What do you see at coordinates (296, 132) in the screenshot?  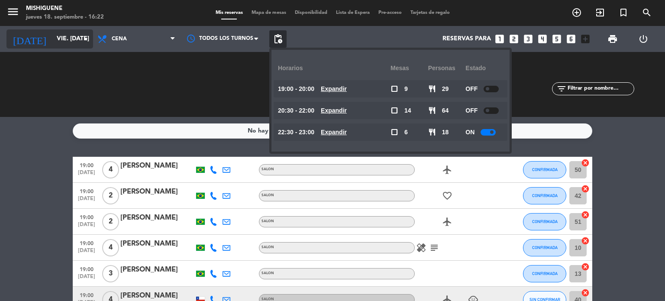 I see `span: 22:30 - 23:00` at bounding box center [296, 132].